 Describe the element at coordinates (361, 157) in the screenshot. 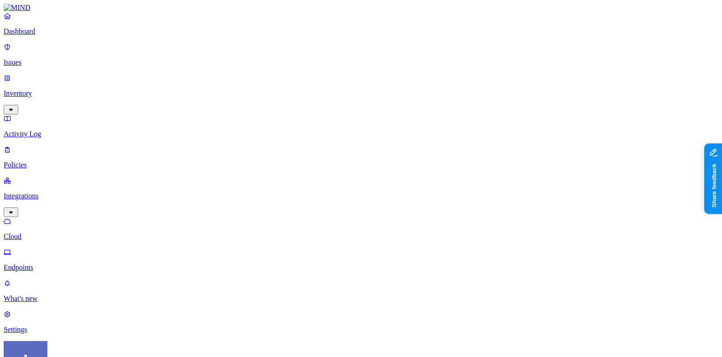

I see `a: Policies` at that location.